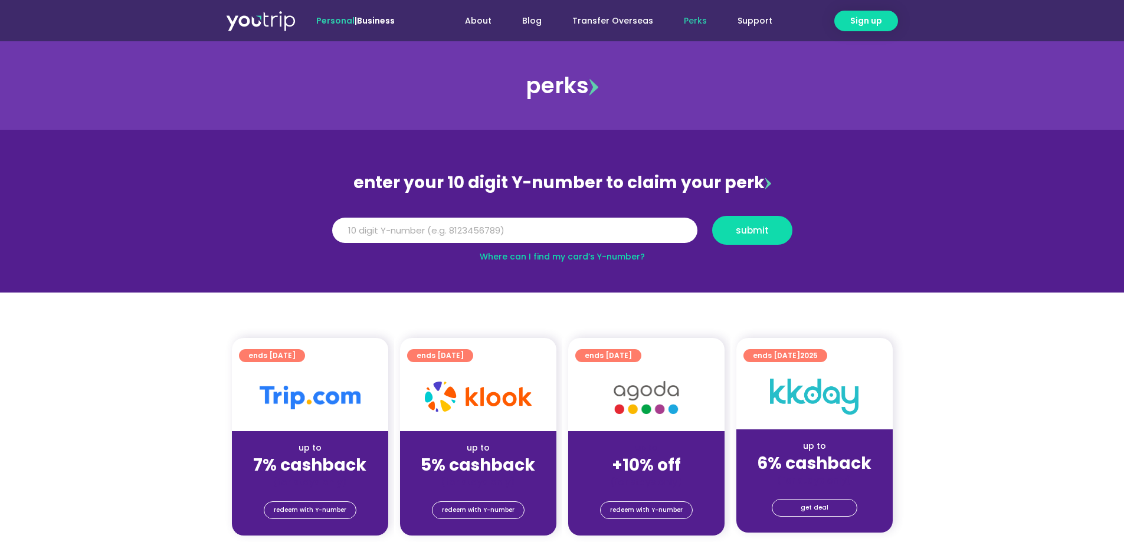 This screenshot has width=1124, height=542. Describe the element at coordinates (562, 183) in the screenshot. I see `div: enter your 10 digit Y-number to claim your perk` at that location.